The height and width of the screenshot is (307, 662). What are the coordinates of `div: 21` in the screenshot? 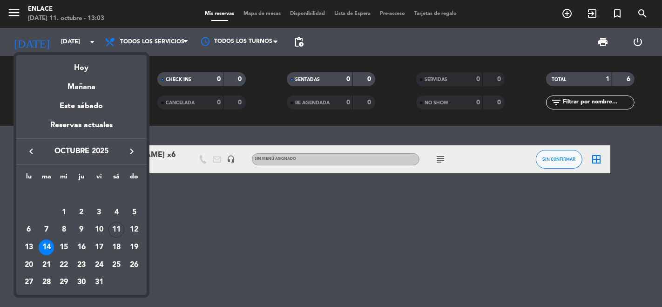 It's located at (47, 265).